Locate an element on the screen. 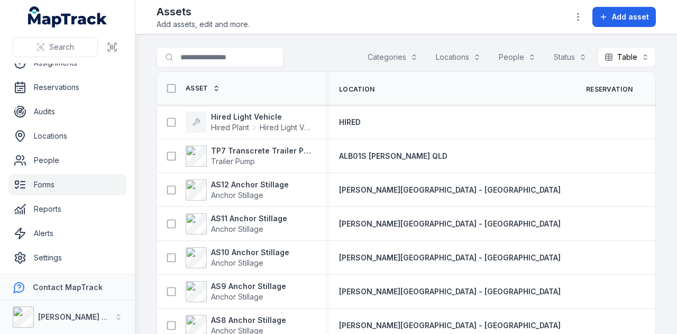 The width and height of the screenshot is (677, 334). strong: Hired Light Vehicle is located at coordinates (262, 117).